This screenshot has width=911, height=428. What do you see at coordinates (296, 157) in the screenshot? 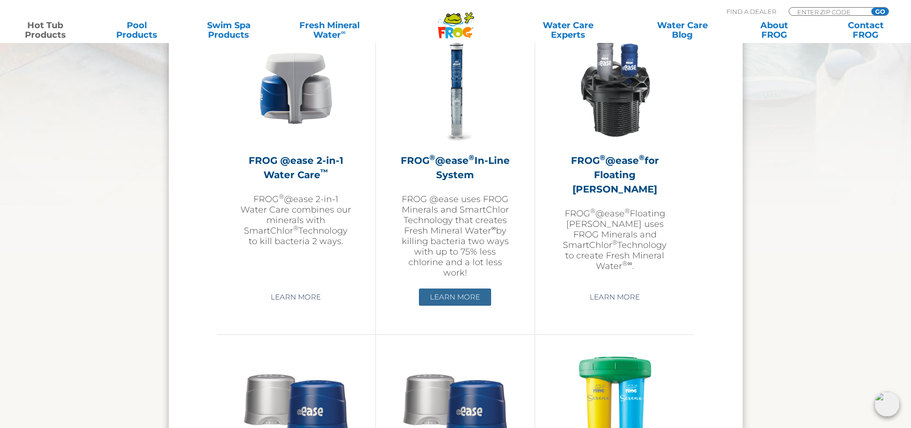
I see `a: FROG @ease 2-in-1 Water Care™FROG®@ease 2-in-1 Water Care combines our minerals with SmartChlor®T...` at bounding box center [296, 157].